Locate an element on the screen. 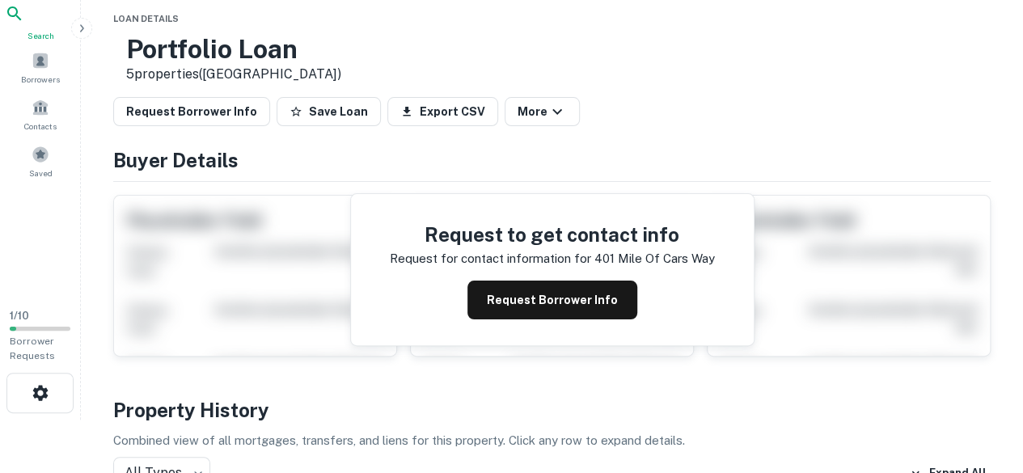 Image resolution: width=1023 pixels, height=473 pixels. a: Borrowers is located at coordinates (40, 67).